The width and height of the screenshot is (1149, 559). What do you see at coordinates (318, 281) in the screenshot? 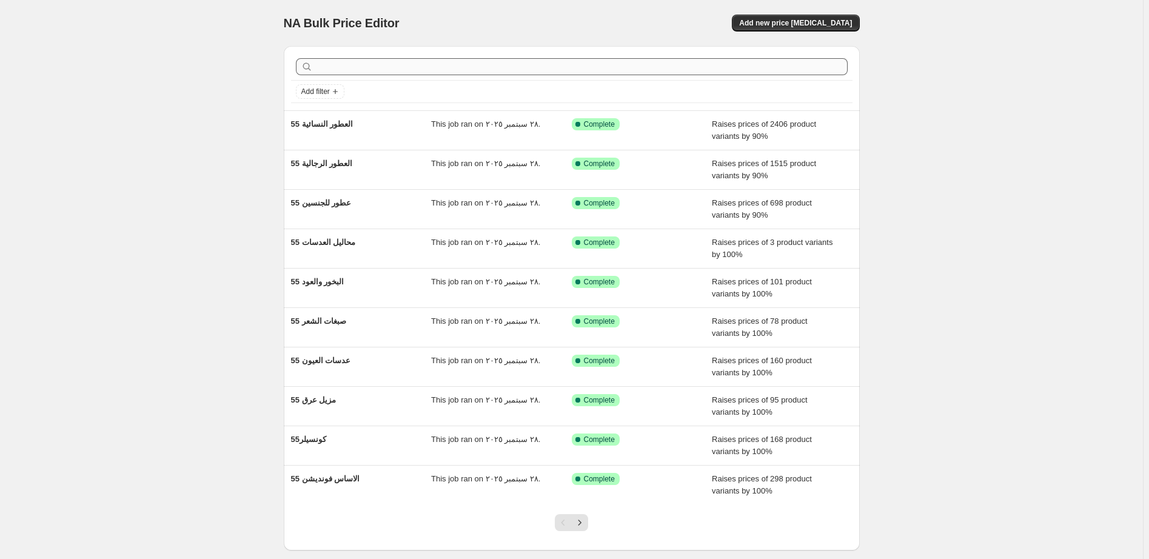
I see `span: 55 البخور والعود` at bounding box center [318, 281].